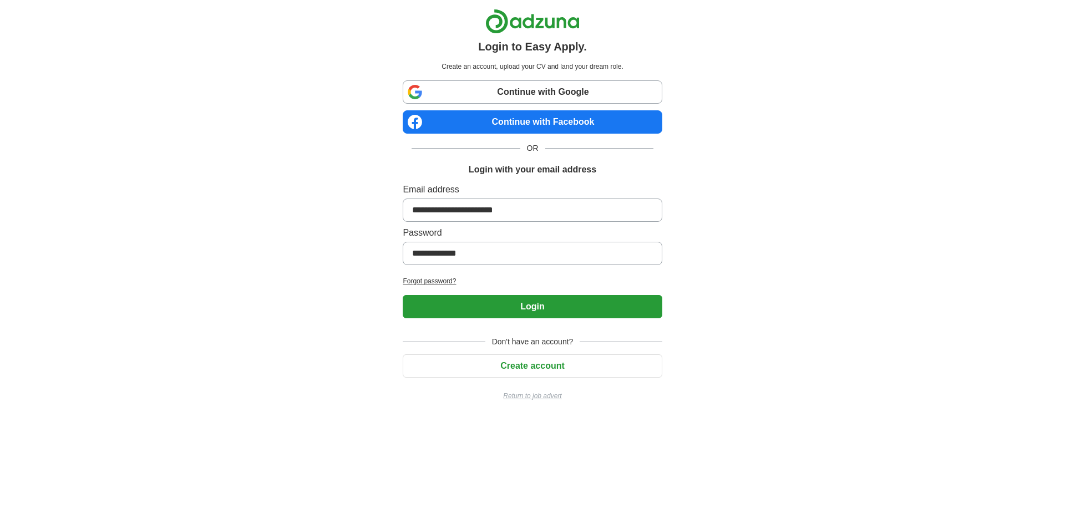 Image resolution: width=1065 pixels, height=524 pixels. Describe the element at coordinates (532, 396) in the screenshot. I see `a: Return to job advert` at that location.